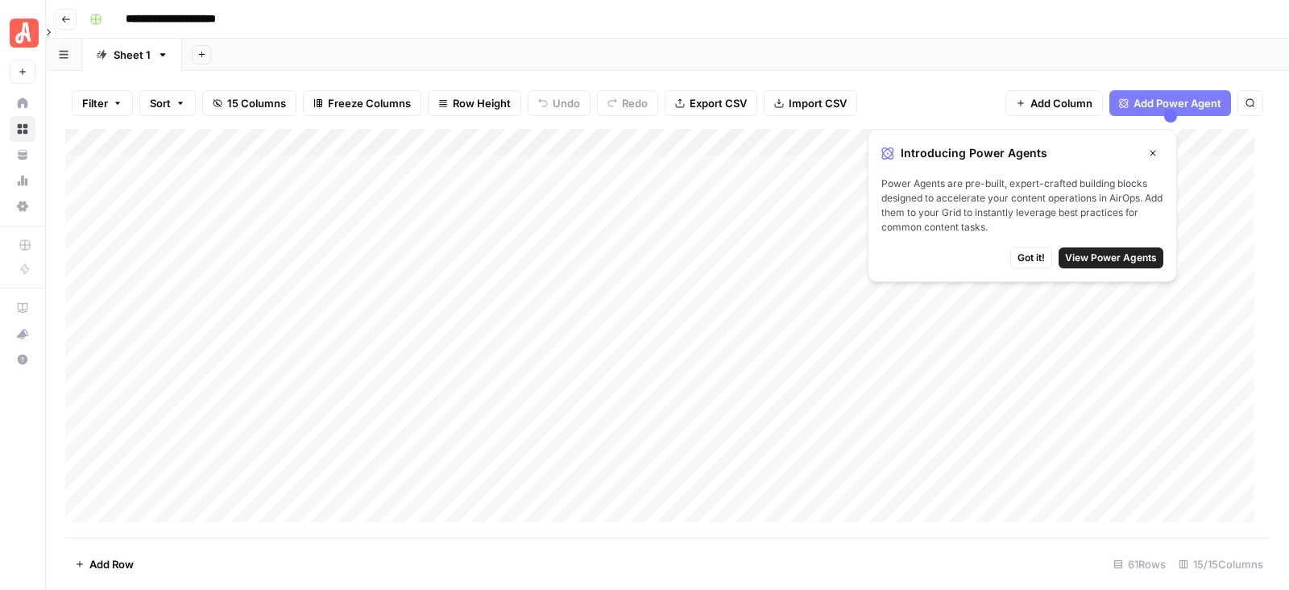 This screenshot has height=590, width=1289. Describe the element at coordinates (23, 103) in the screenshot. I see `a: Home` at that location.